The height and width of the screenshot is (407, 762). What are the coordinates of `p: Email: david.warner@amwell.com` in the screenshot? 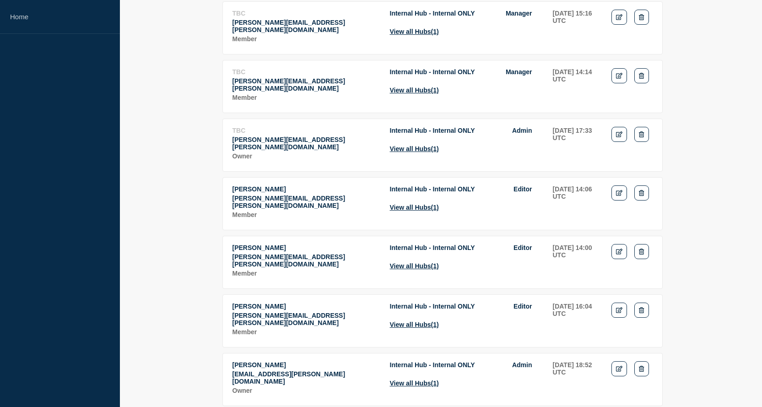 It's located at (306, 26).